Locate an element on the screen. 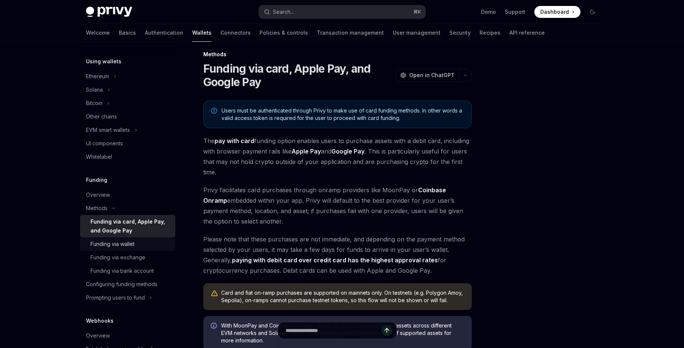 This screenshot has height=348, width=684. a: Whitelabel is located at coordinates (128, 157).